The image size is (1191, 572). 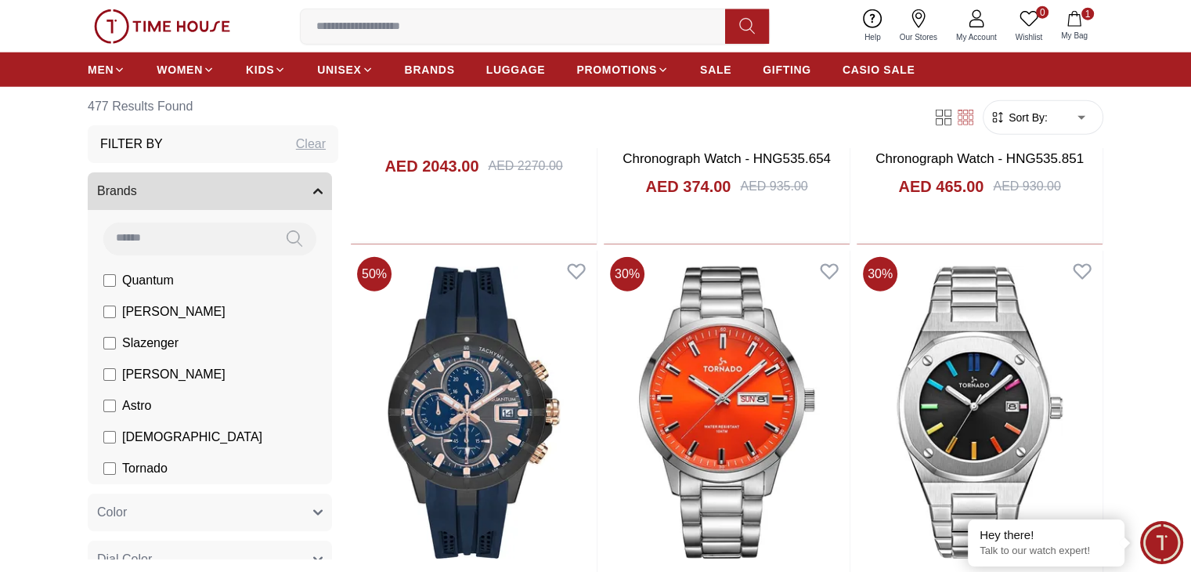 What do you see at coordinates (919, 37) in the screenshot?
I see `span: Our Stores` at bounding box center [919, 37].